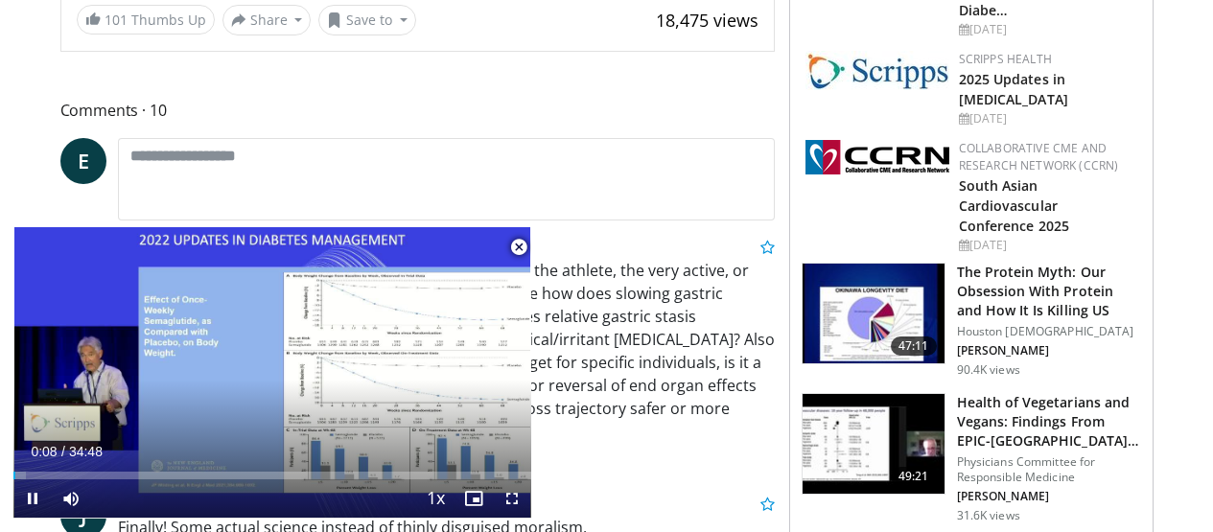 The image size is (1213, 532). What do you see at coordinates (877, 157) in the screenshot?
I see `img: a04ee3ba-8487-4636-b0fb-5e8d268f3737.png.150x105_q85_autocrop_double_scale_upscale_version-0.2.png` at bounding box center [877, 157].